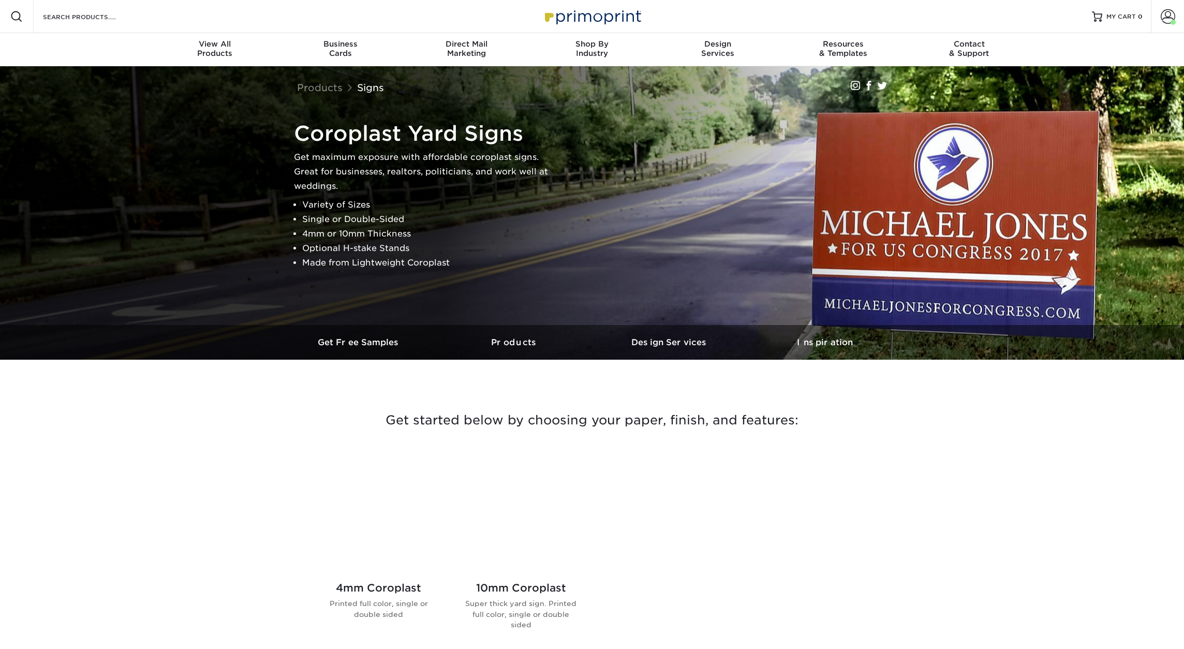 The width and height of the screenshot is (1184, 649). Describe the element at coordinates (340, 50) in the screenshot. I see `a: BusinessCards` at that location.